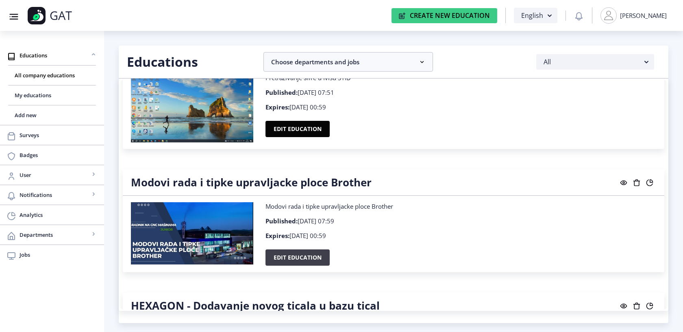 The image size is (683, 332). I want to click on span: Notifications, so click(54, 195).